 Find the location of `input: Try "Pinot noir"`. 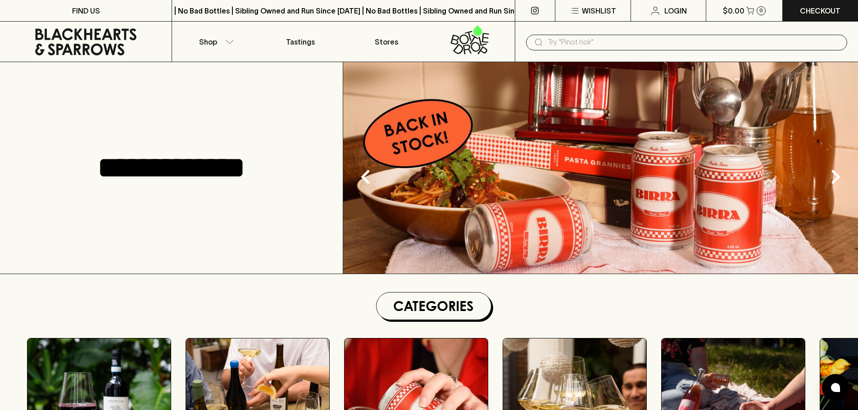

input: Try "Pinot noir" is located at coordinates (694, 42).